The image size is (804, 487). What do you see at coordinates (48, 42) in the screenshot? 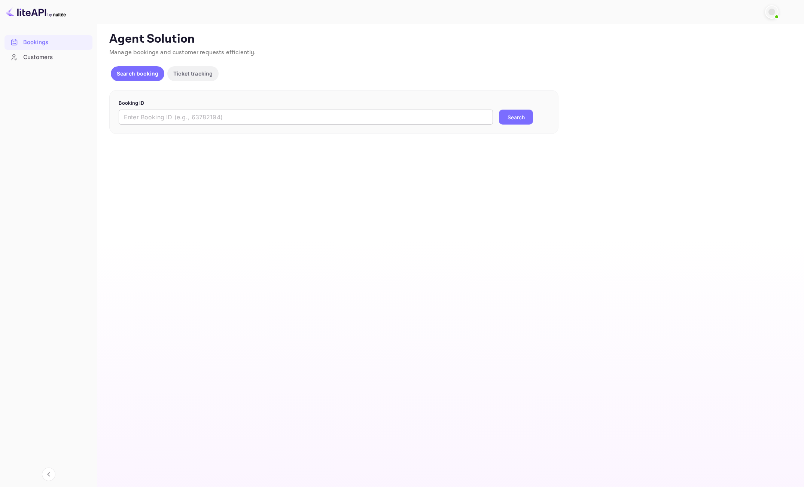
I see `a: Bookings` at bounding box center [48, 42].